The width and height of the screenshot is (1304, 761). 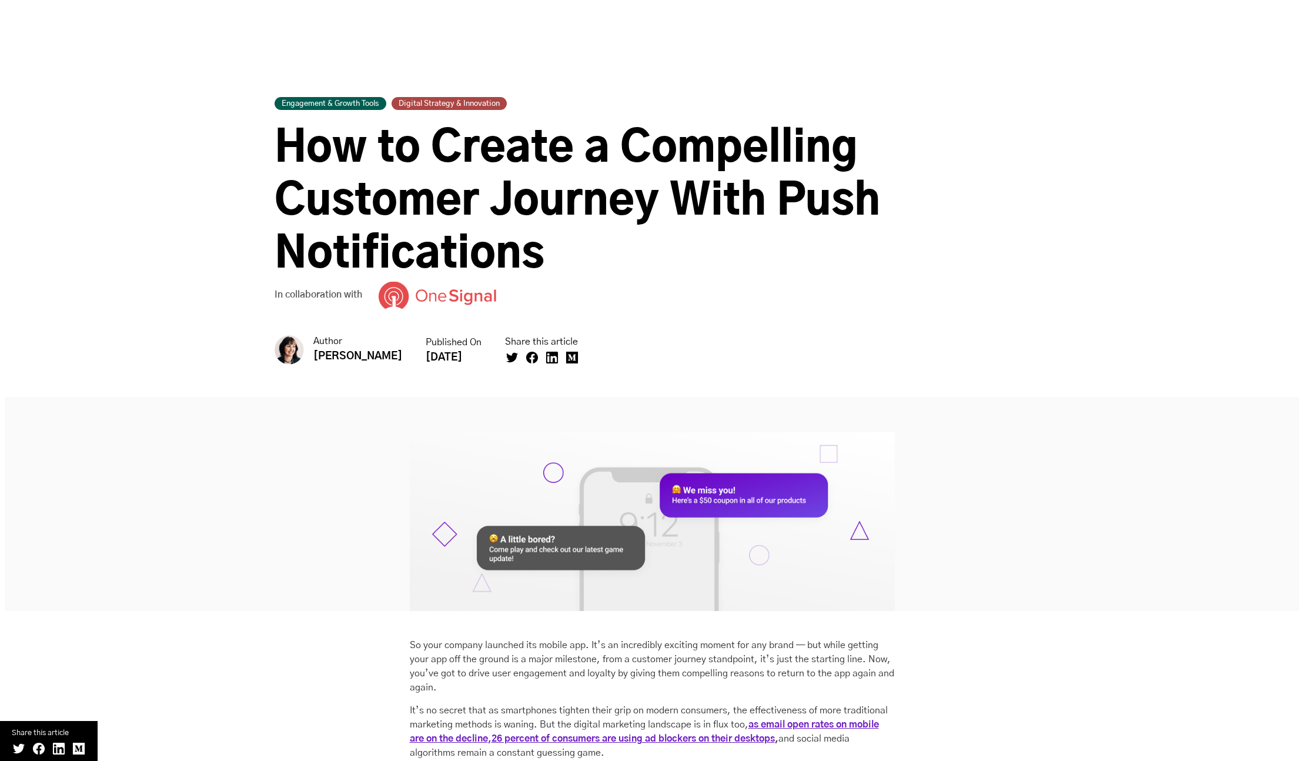 What do you see at coordinates (330, 103) in the screenshot?
I see `a: Engagement & Growth Tools` at bounding box center [330, 103].